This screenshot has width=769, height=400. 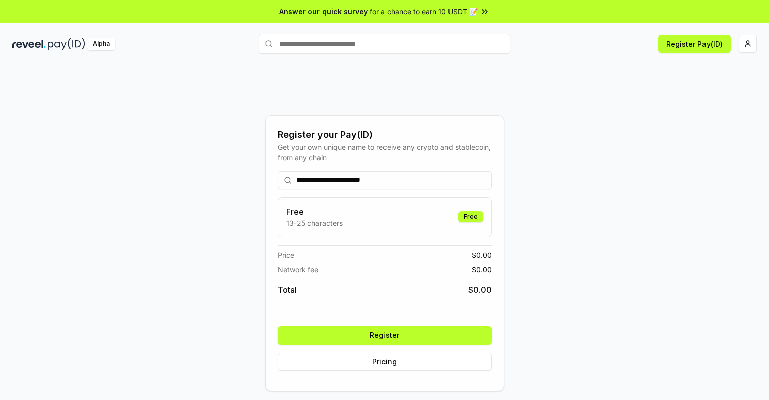 I want to click on span: Total, so click(x=287, y=289).